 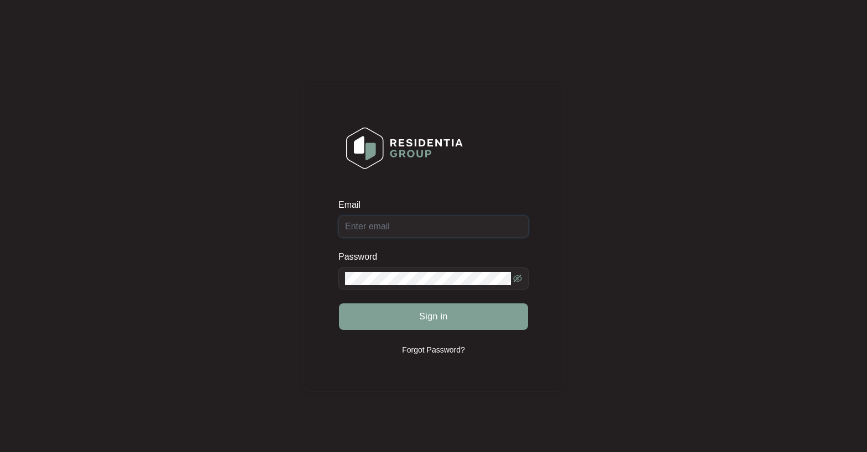 I want to click on input: Password, so click(x=428, y=279).